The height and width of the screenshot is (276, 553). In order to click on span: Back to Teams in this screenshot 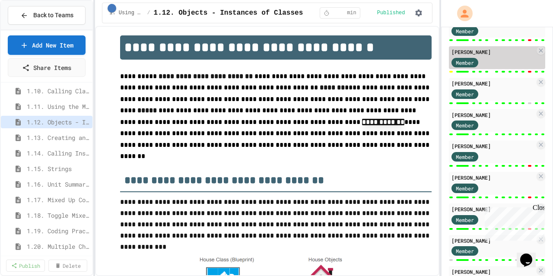, I will do `click(53, 15)`.